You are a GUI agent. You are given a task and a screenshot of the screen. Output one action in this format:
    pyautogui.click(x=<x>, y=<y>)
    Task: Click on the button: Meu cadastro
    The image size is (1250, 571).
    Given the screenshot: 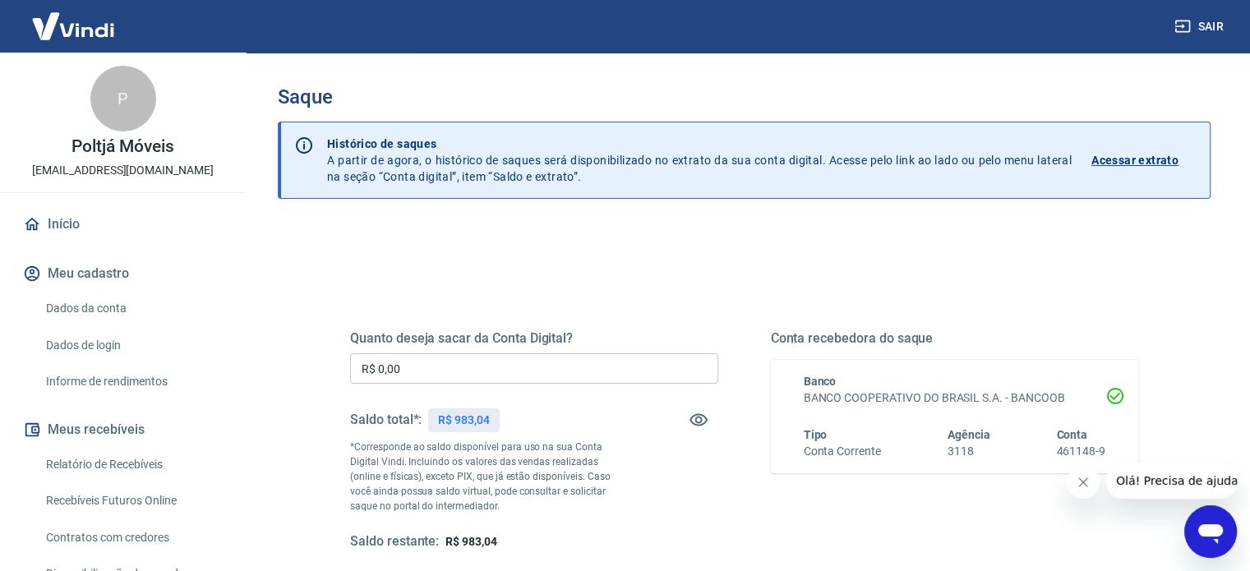 What is the action you would take?
    pyautogui.click(x=122, y=274)
    